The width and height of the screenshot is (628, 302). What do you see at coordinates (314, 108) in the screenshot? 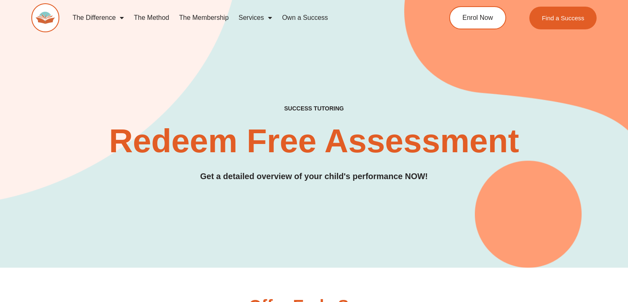
I see `h4: SUCCESS TUTORING​` at bounding box center [314, 108].